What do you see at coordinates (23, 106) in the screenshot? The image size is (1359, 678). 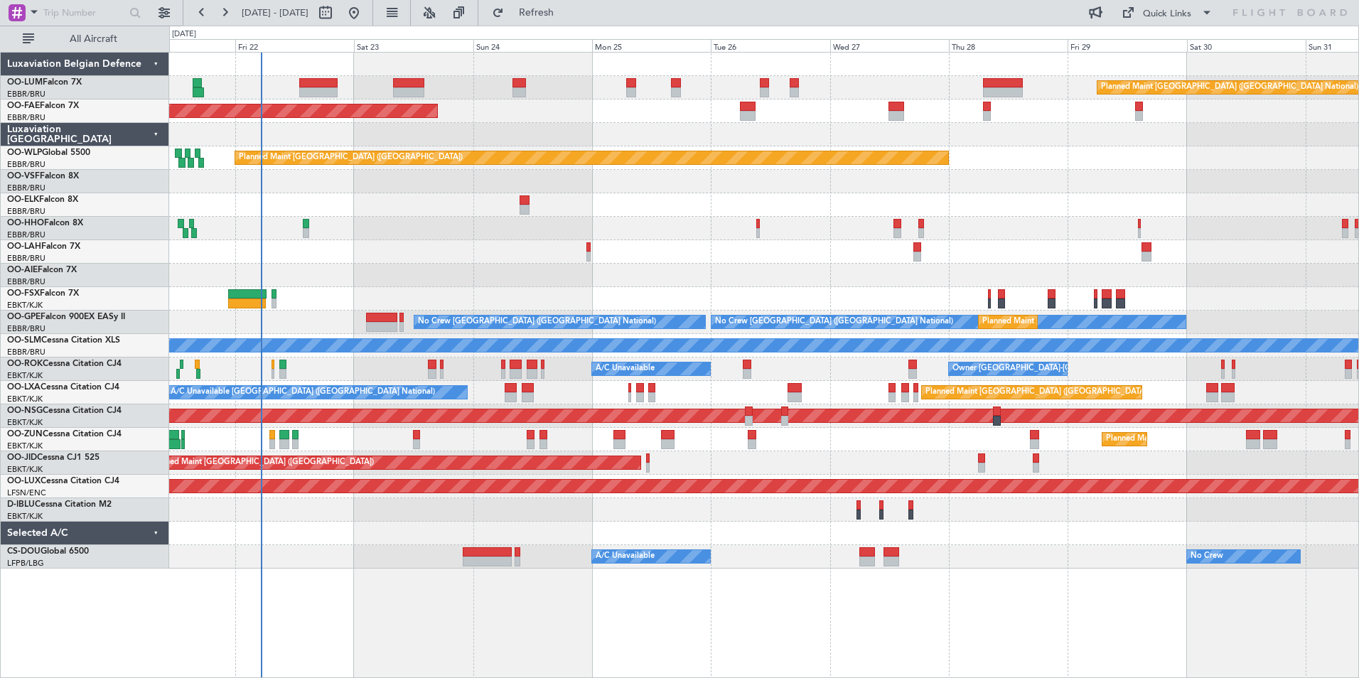 I see `span: OO-FAE` at bounding box center [23, 106].